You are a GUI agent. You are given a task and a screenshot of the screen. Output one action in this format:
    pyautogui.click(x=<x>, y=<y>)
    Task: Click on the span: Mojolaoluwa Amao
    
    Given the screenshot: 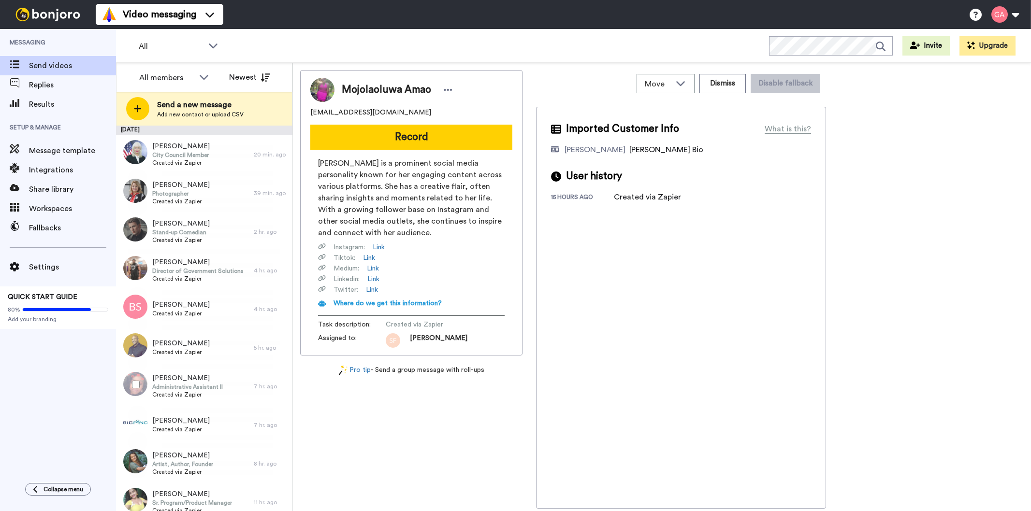 What is the action you would take?
    pyautogui.click(x=386, y=90)
    